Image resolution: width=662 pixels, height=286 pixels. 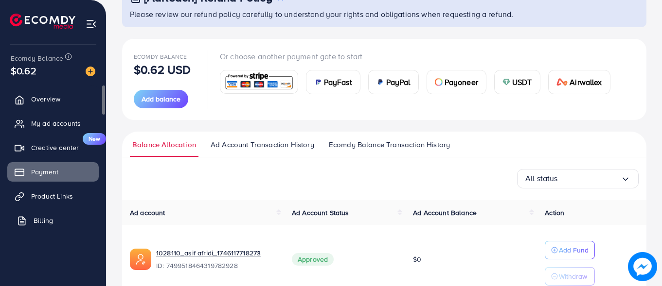 What do you see at coordinates (45, 172) in the screenshot?
I see `span: Payment` at bounding box center [45, 172].